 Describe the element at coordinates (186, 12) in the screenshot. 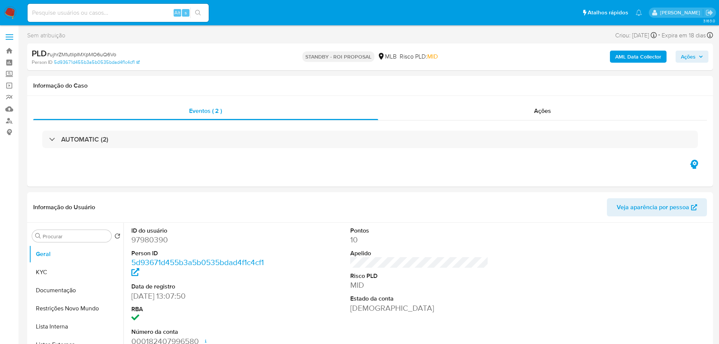

I see `span: s` at that location.